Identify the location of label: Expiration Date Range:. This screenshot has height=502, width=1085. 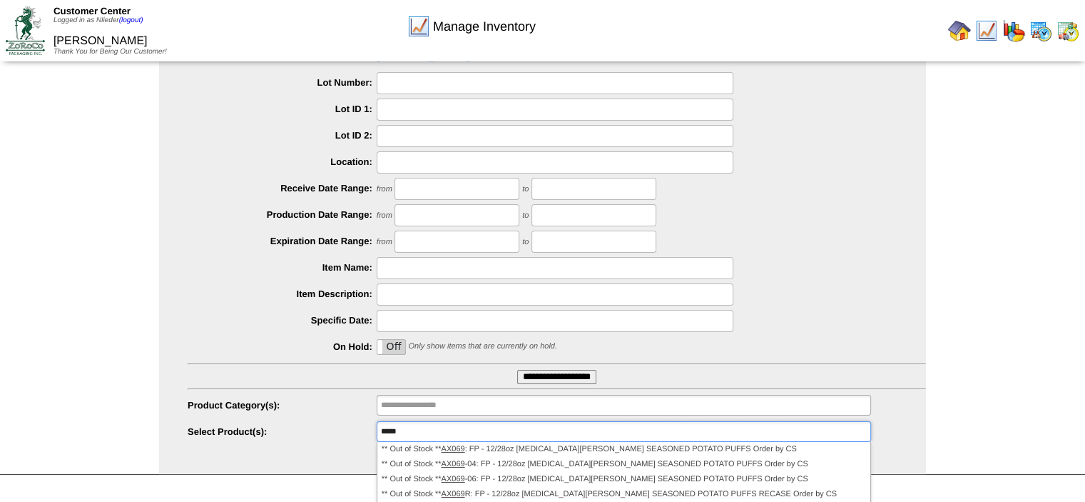
(282, 240).